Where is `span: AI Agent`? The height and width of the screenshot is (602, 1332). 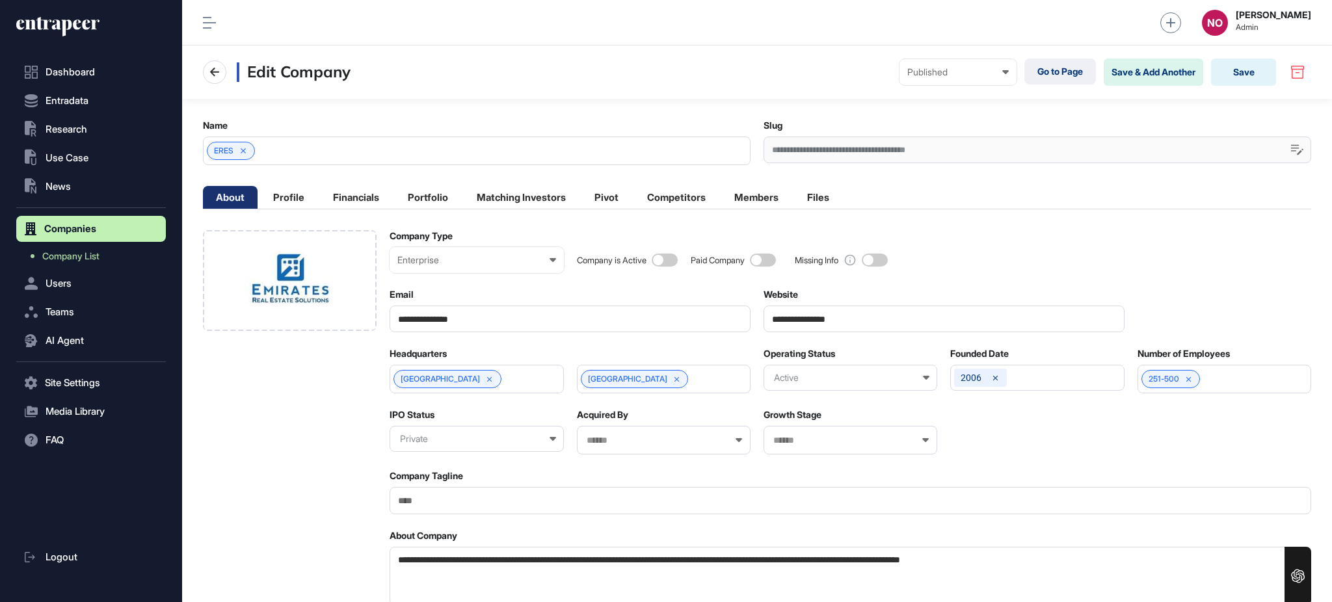
span: AI Agent is located at coordinates (64, 341).